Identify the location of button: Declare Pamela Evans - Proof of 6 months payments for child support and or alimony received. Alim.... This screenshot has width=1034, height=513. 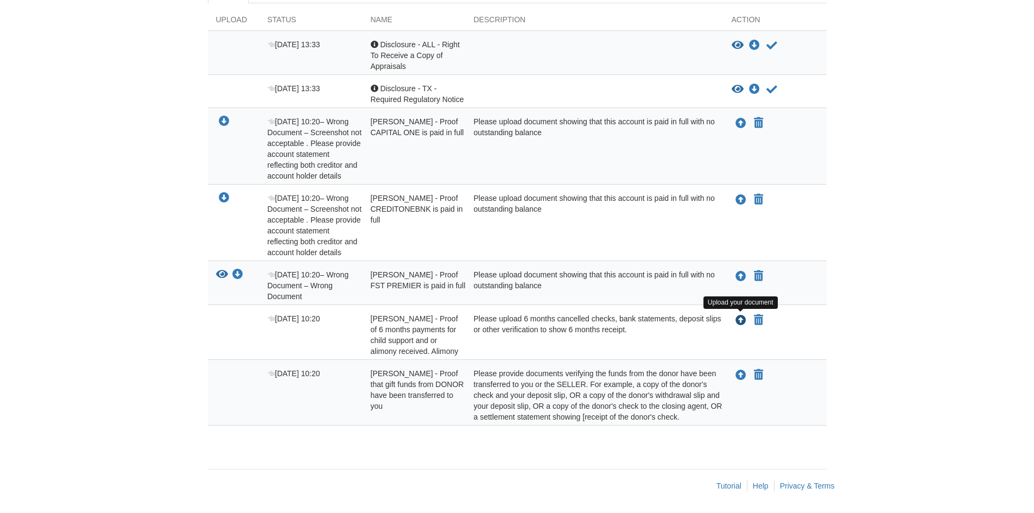
(758, 320).